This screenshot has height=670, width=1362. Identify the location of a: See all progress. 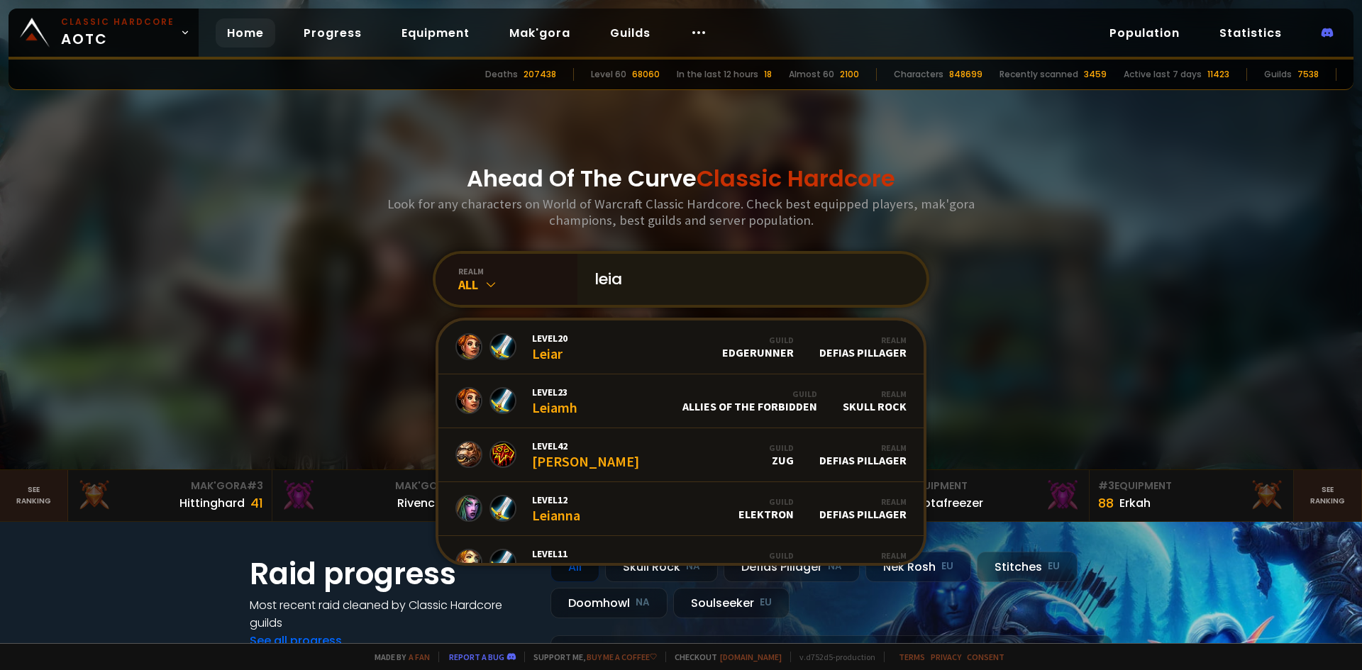
(296, 641).